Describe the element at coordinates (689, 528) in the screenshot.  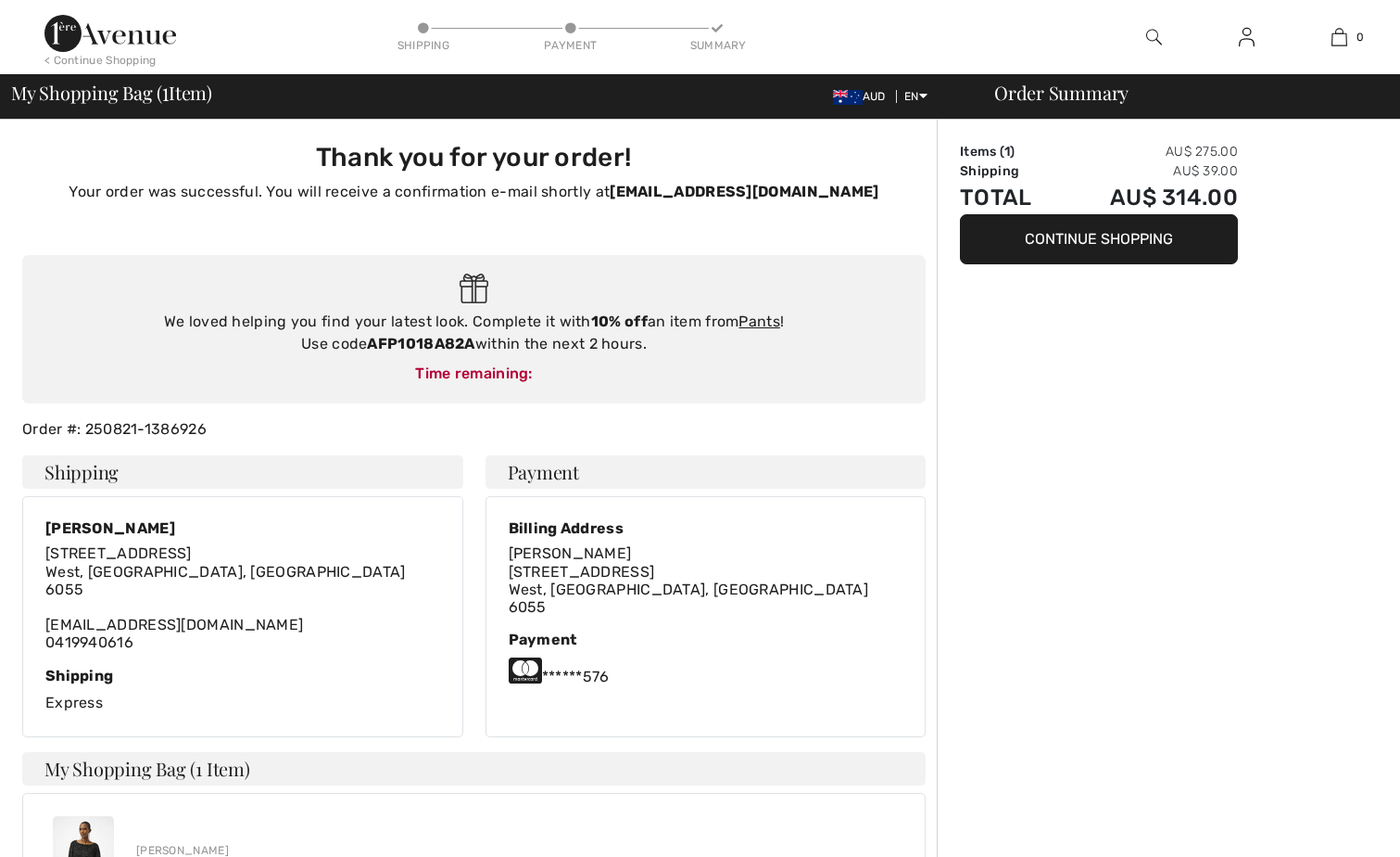
I see `div: Billing Address` at that location.